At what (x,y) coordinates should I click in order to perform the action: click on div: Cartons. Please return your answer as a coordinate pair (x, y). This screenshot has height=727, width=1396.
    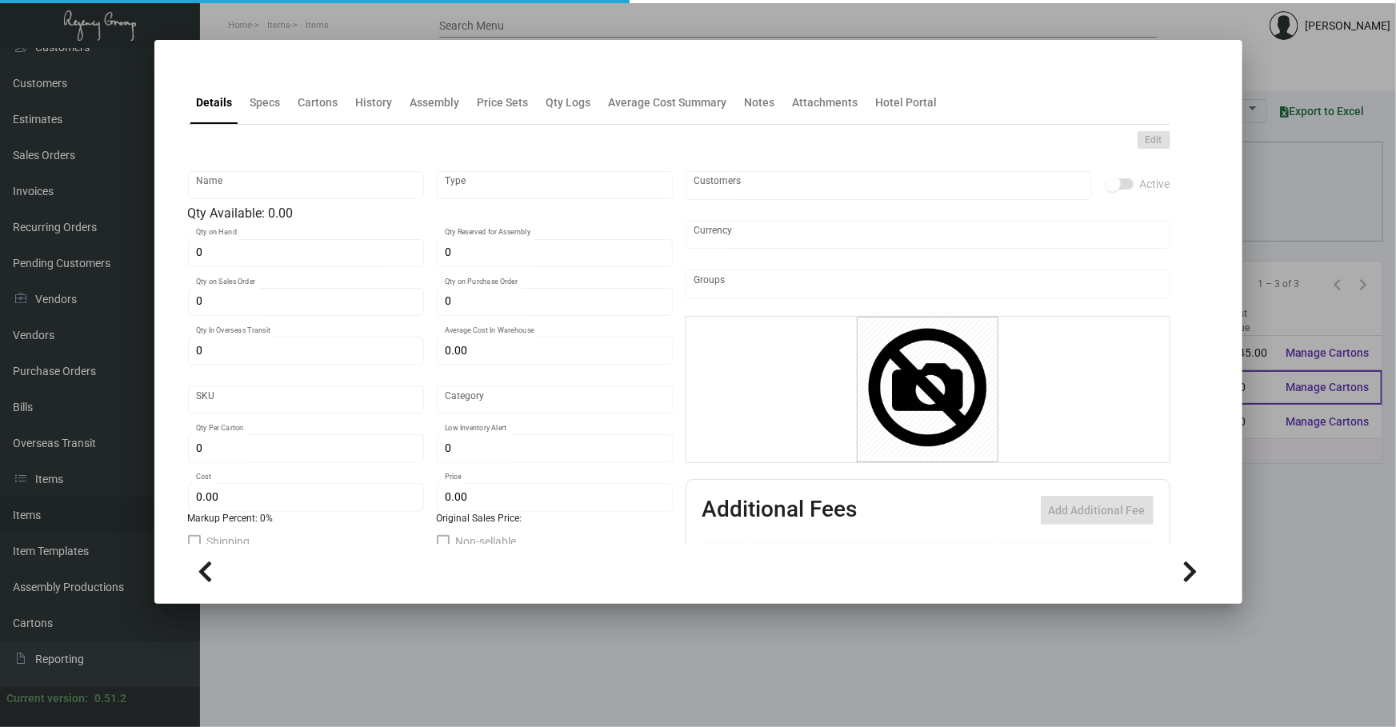
    Looking at the image, I should click on (318, 102).